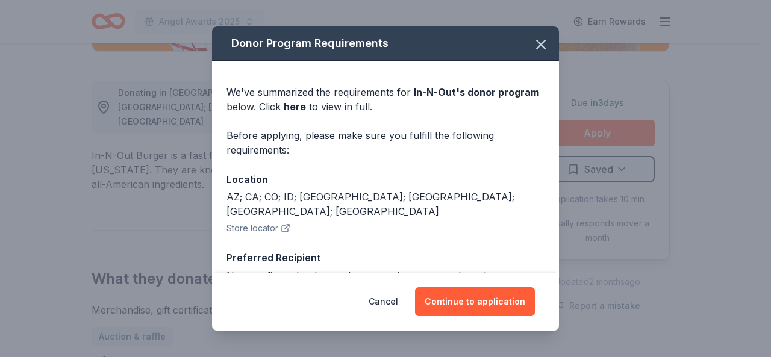 Image resolution: width=771 pixels, height=357 pixels. Describe the element at coordinates (385, 43) in the screenshot. I see `div: Donor Program Requirements` at that location.